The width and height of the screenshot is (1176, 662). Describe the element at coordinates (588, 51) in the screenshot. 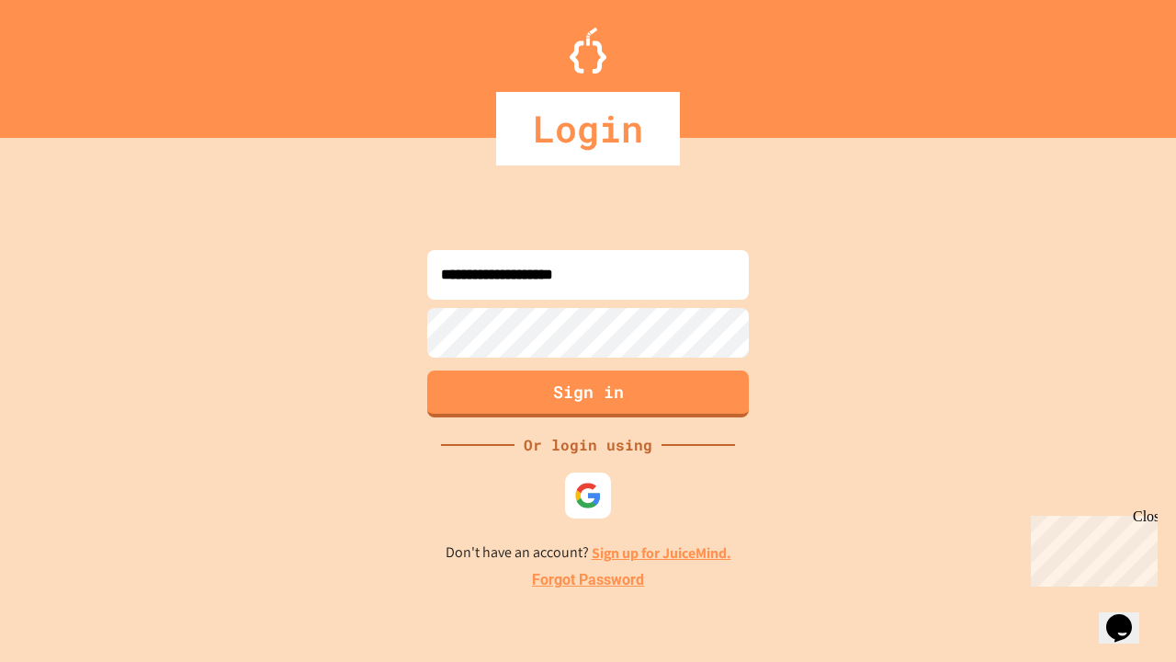

I see `img: Logo.svg` at that location.